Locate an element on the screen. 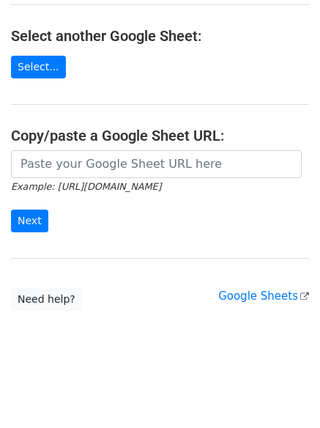  a: Select... is located at coordinates (38, 67).